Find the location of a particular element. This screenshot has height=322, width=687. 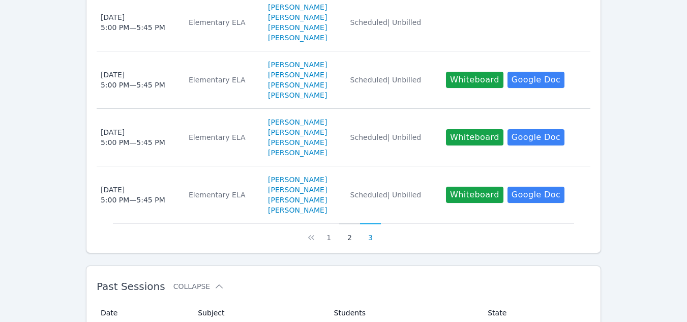

span: Past Sessions is located at coordinates (131, 286).